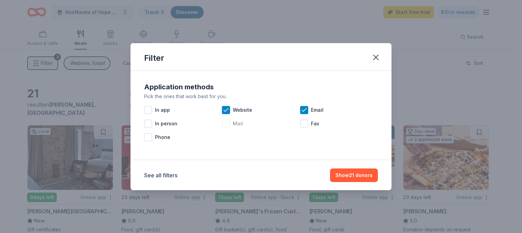 The image size is (522, 233). What do you see at coordinates (162, 137) in the screenshot?
I see `span: Phone` at bounding box center [162, 137].